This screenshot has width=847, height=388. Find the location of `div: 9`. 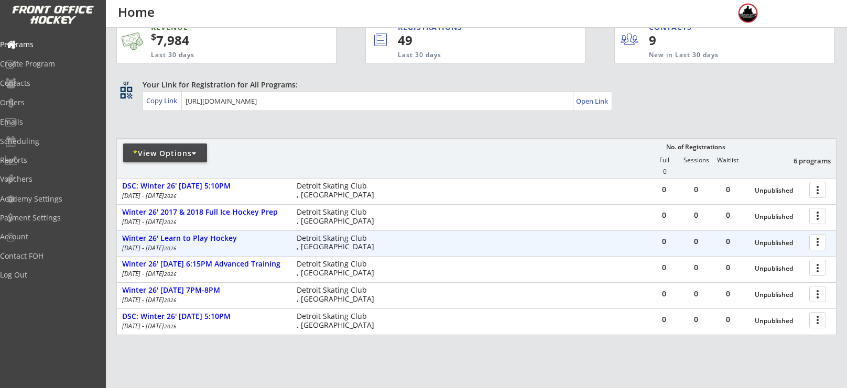

div: 9 is located at coordinates (681, 40).